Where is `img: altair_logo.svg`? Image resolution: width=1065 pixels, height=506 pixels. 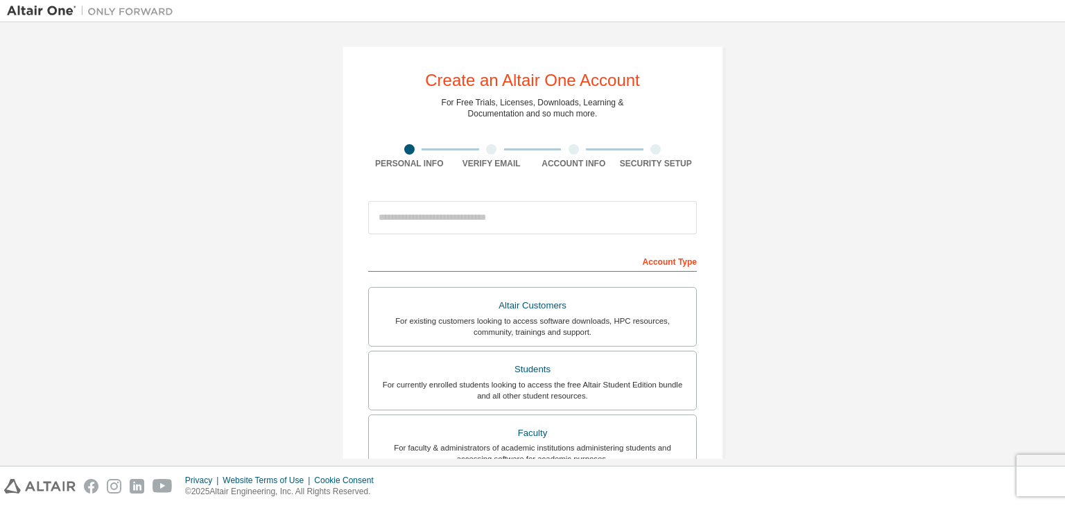 img: altair_logo.svg is located at coordinates (40, 486).